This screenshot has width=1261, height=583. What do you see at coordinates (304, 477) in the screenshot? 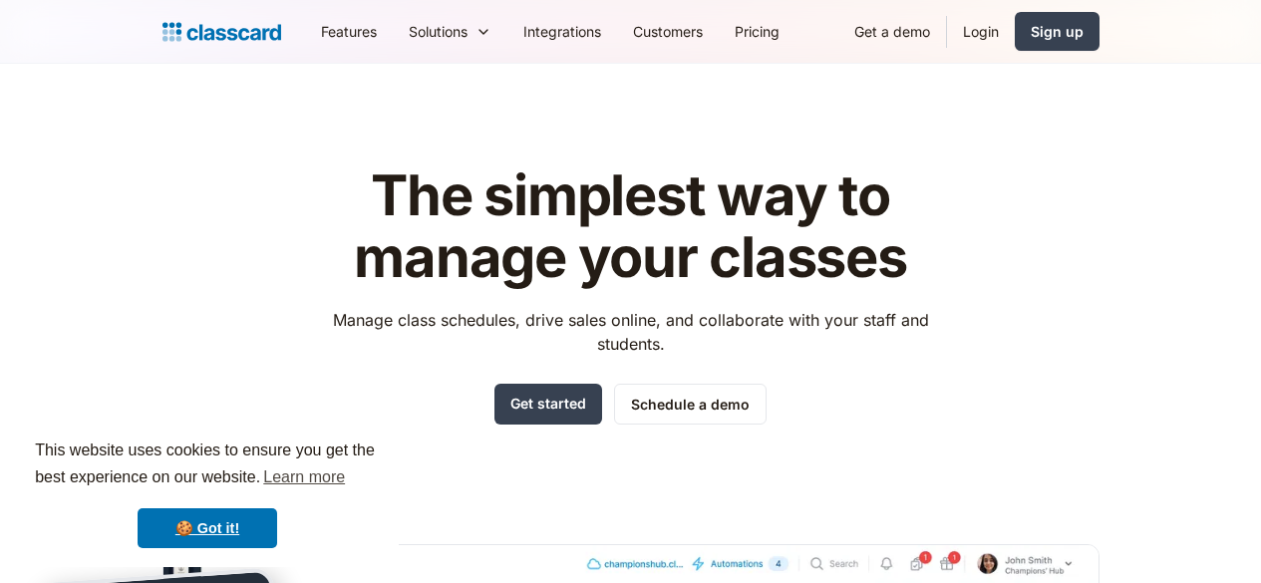
I see `a: learn more about cookies` at bounding box center [304, 477].